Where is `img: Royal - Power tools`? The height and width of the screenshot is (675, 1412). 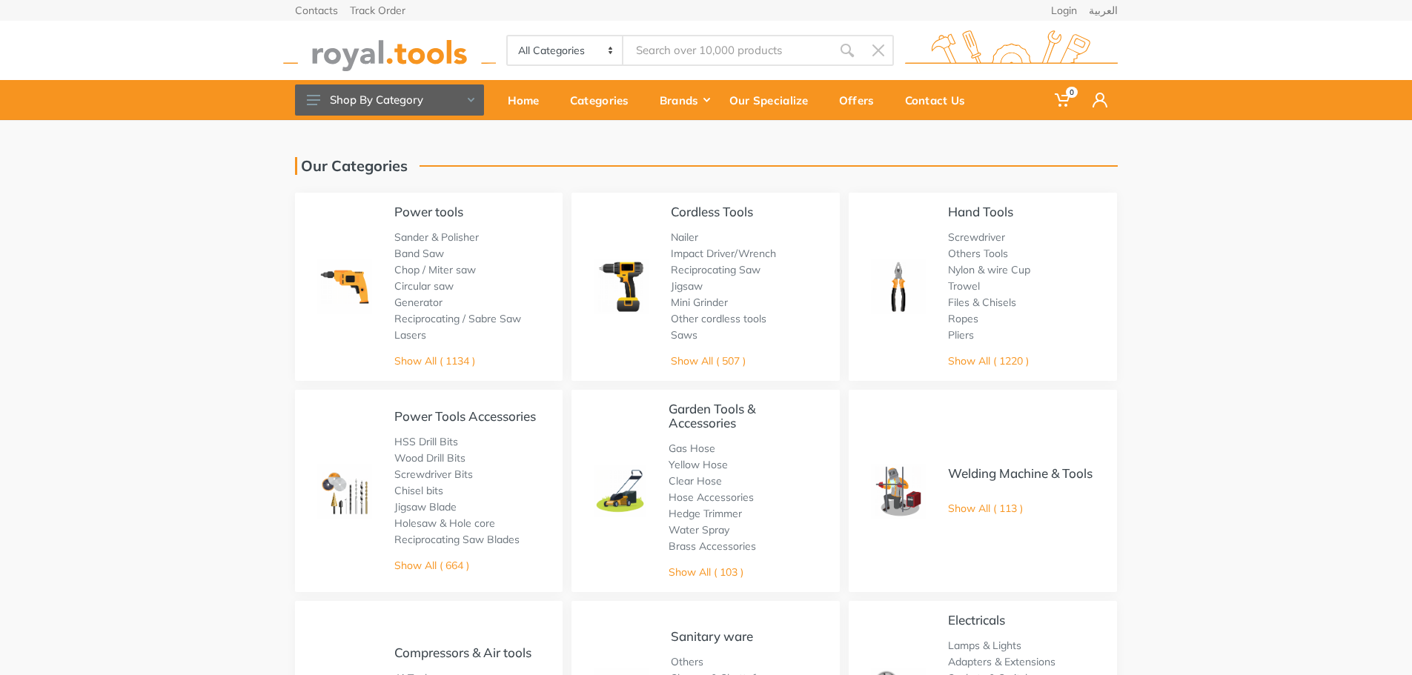
img: Royal - Power tools is located at coordinates (345, 287).